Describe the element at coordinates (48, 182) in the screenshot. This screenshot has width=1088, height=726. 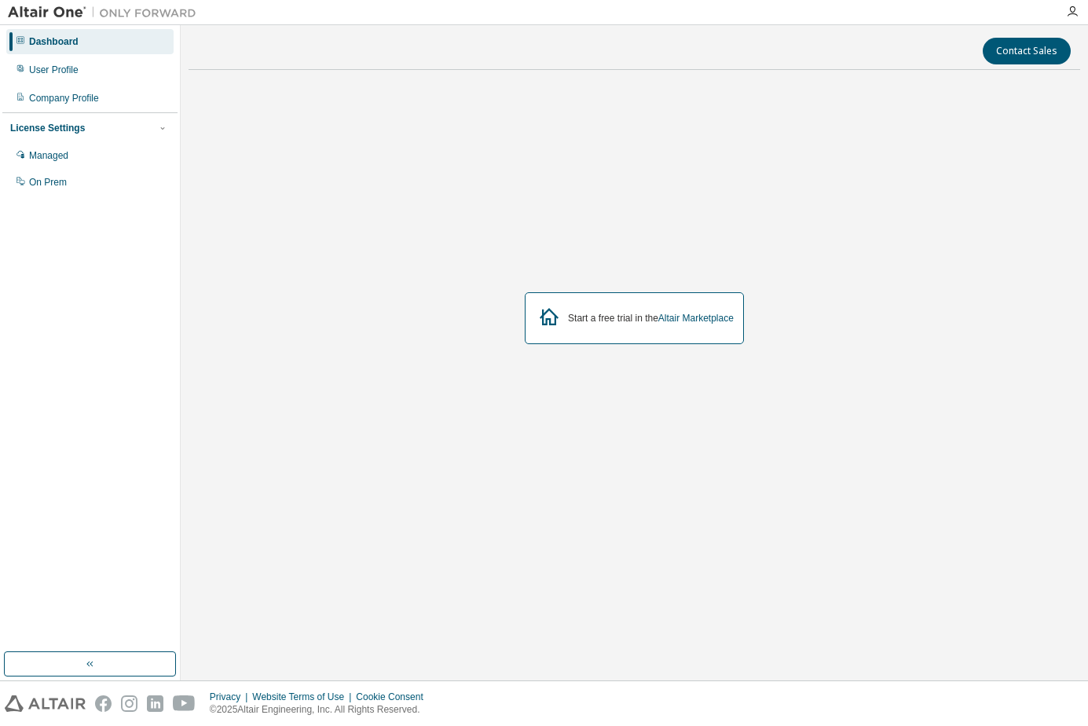
I see `div: On Prem` at that location.